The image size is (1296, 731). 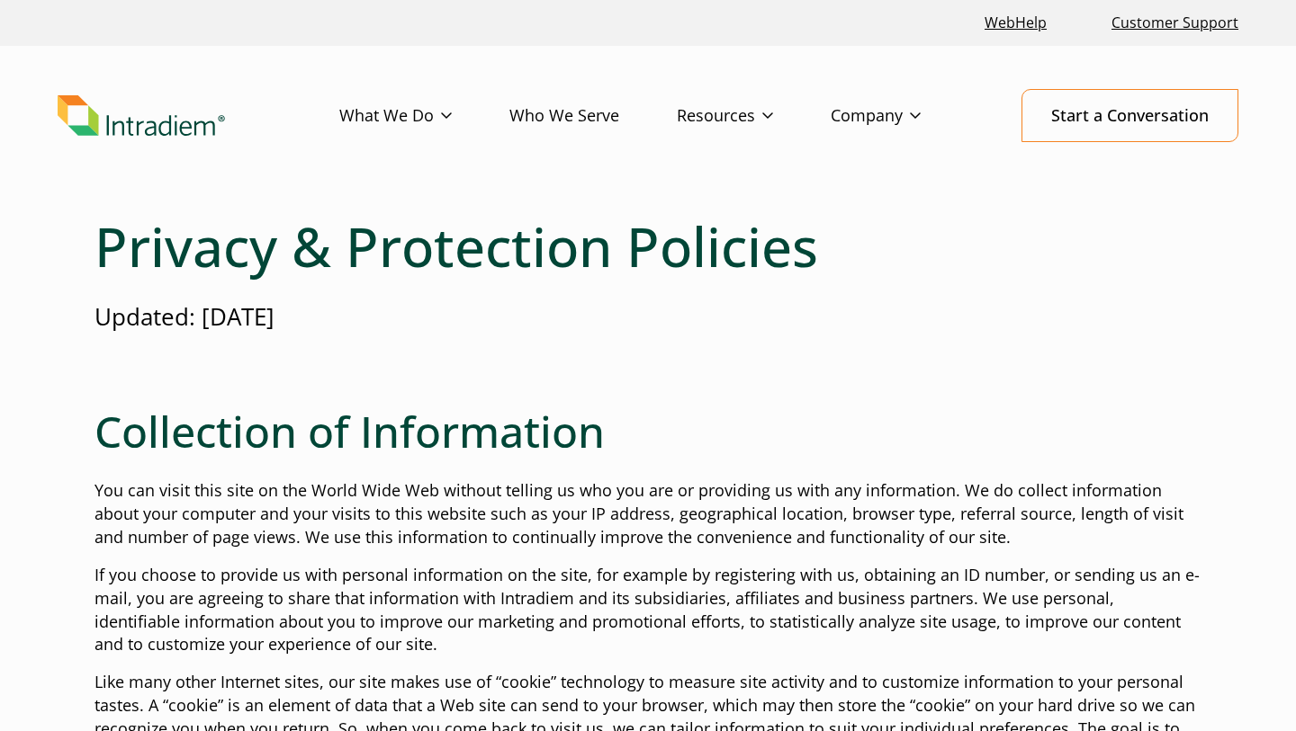 What do you see at coordinates (904, 116) in the screenshot?
I see `a: Company` at bounding box center [904, 116].